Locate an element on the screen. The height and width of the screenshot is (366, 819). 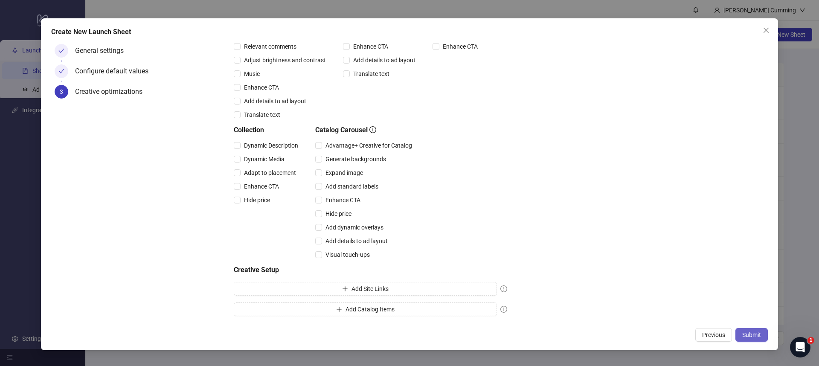
span: info-circle is located at coordinates (373, 130).